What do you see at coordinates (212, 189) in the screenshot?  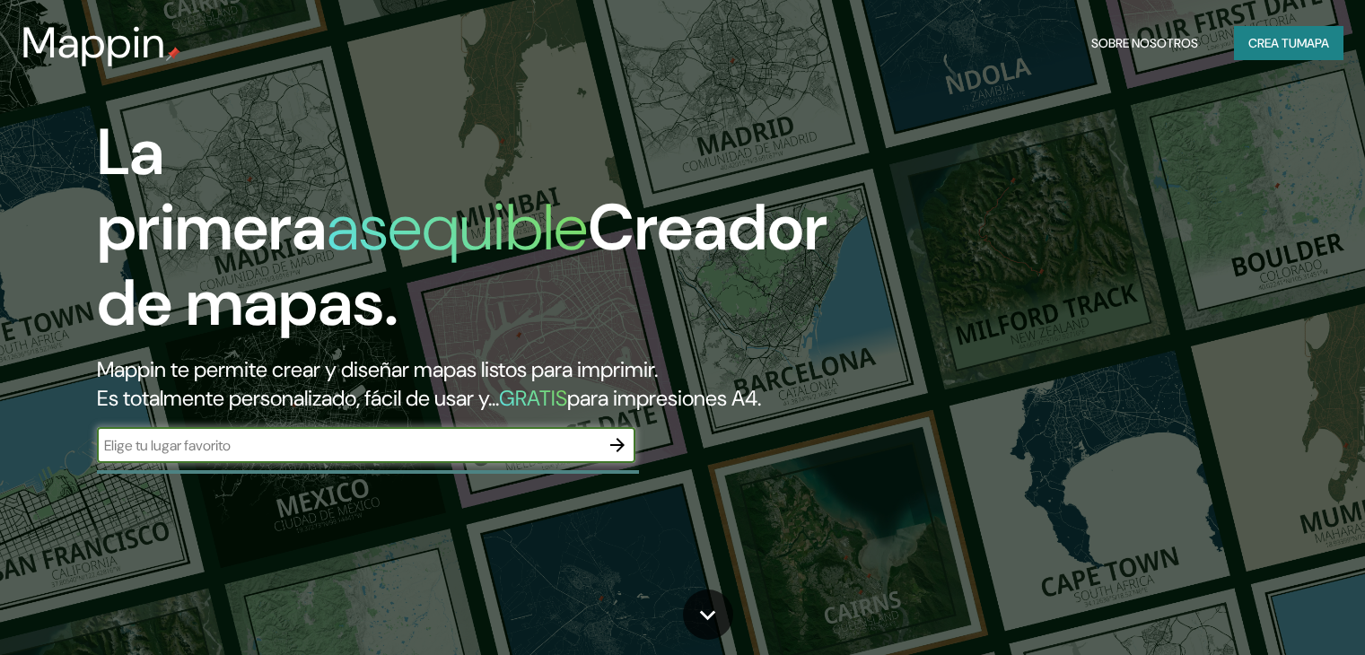 I see `font: La primera` at bounding box center [212, 189].